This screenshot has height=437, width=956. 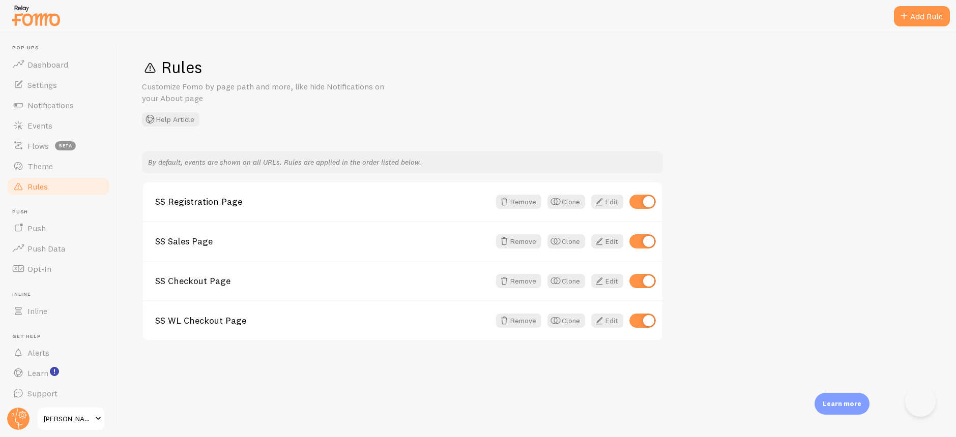 I want to click on span: Events, so click(x=40, y=126).